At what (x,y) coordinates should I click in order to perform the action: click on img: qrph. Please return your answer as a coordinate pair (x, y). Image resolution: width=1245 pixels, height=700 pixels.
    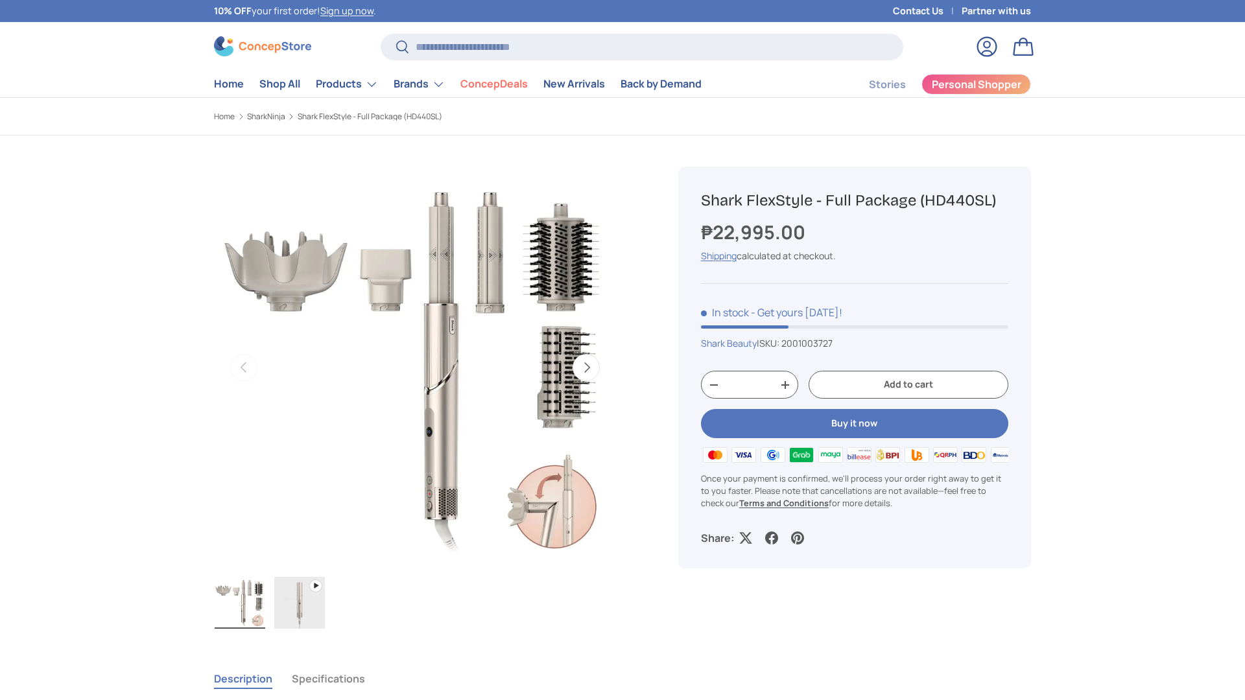
    Looking at the image, I should click on (945, 455).